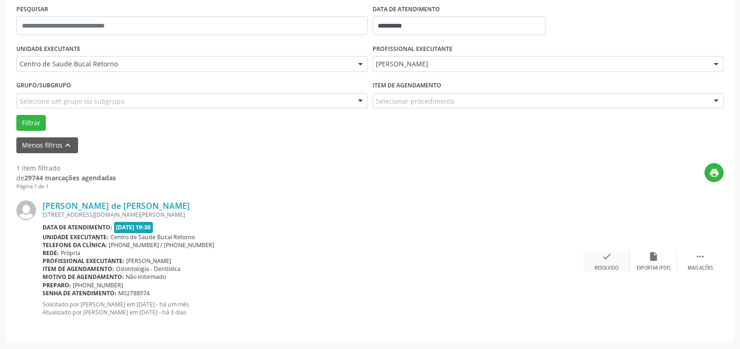  What do you see at coordinates (66, 178) in the screenshot?
I see `div: de` at bounding box center [66, 178].